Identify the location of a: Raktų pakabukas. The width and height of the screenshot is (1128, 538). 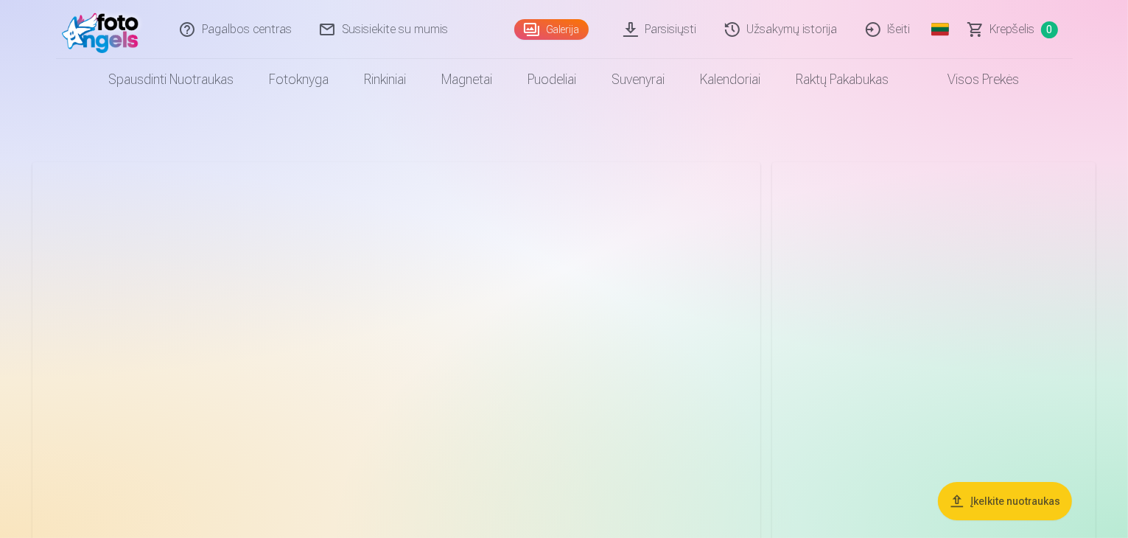
(843, 80).